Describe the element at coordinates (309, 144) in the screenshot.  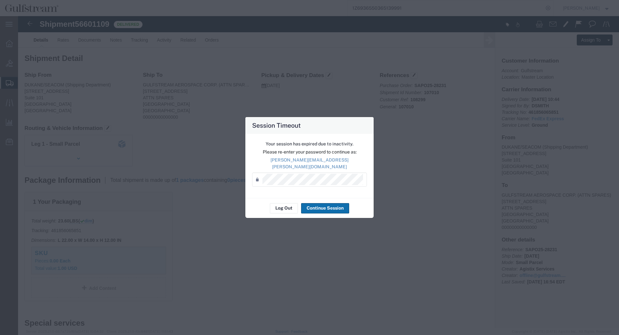
I see `p: Your session has expired due to inactivity.` at that location.